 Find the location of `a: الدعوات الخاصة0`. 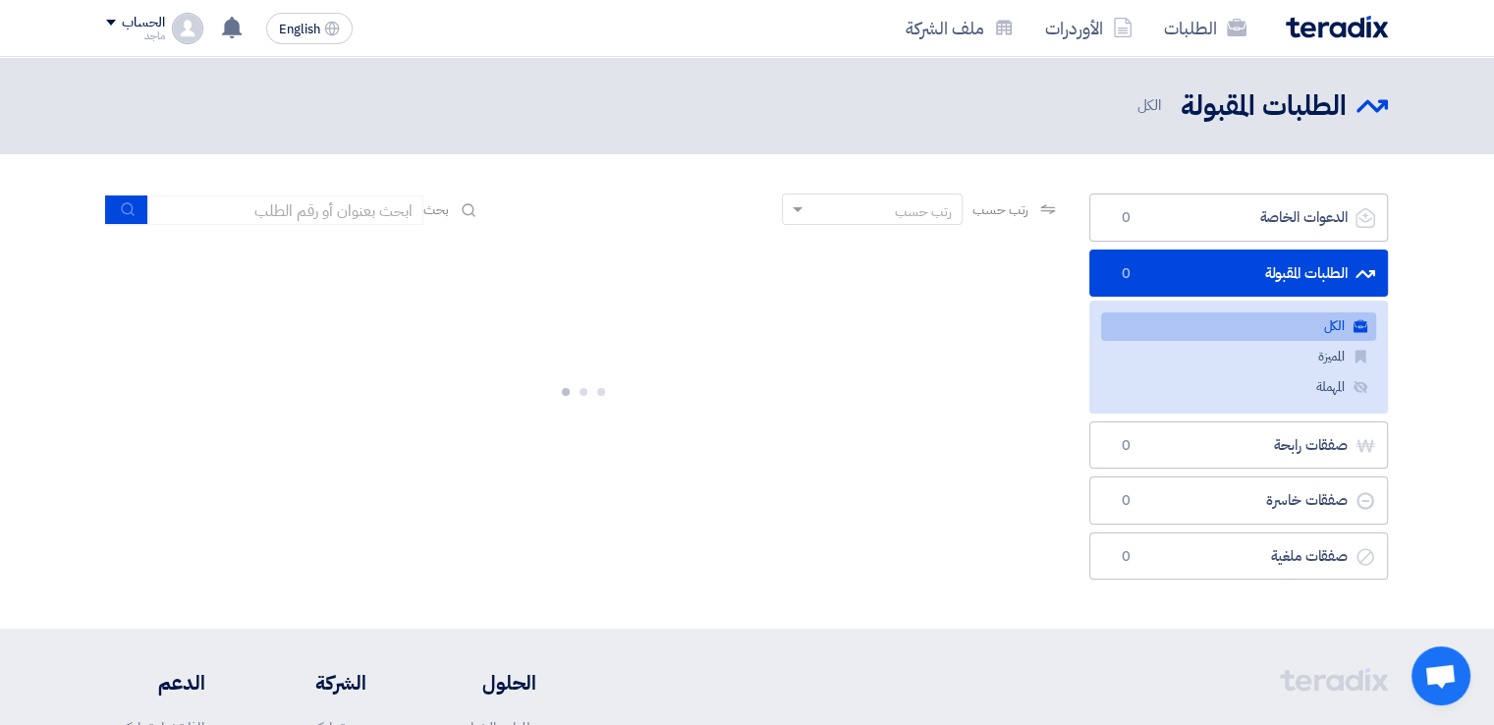

a: الدعوات الخاصة0 is located at coordinates (1239, 217).